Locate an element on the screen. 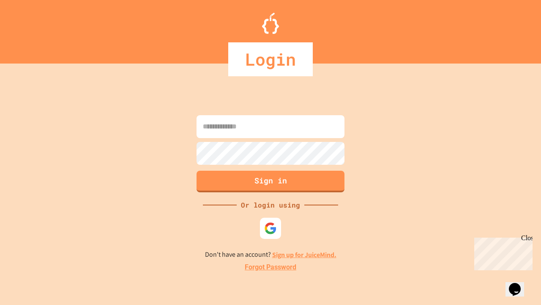 This screenshot has width=541, height=305. img: google-icon.svg is located at coordinates (271, 228).